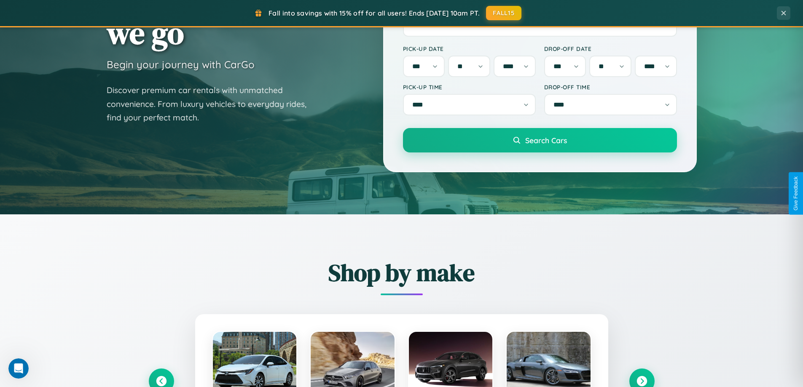 This screenshot has height=387, width=803. Describe the element at coordinates (795, 193) in the screenshot. I see `div: Give Feedback` at that location.